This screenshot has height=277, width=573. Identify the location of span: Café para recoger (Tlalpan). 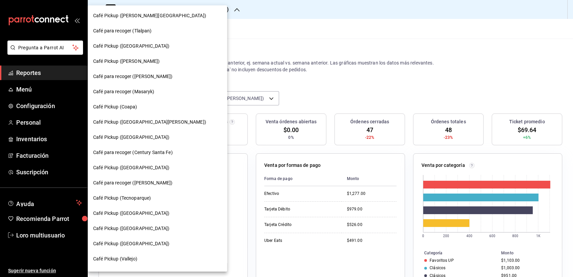
(123, 31).